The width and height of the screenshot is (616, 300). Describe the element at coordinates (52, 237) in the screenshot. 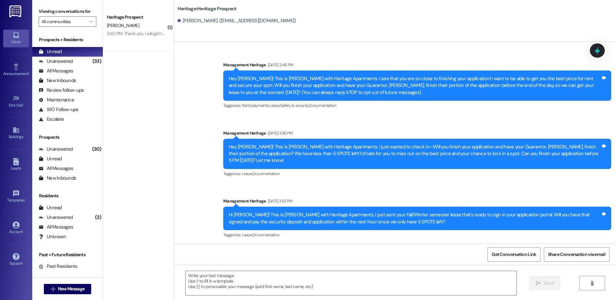

I see `div: Unknown` at that location.